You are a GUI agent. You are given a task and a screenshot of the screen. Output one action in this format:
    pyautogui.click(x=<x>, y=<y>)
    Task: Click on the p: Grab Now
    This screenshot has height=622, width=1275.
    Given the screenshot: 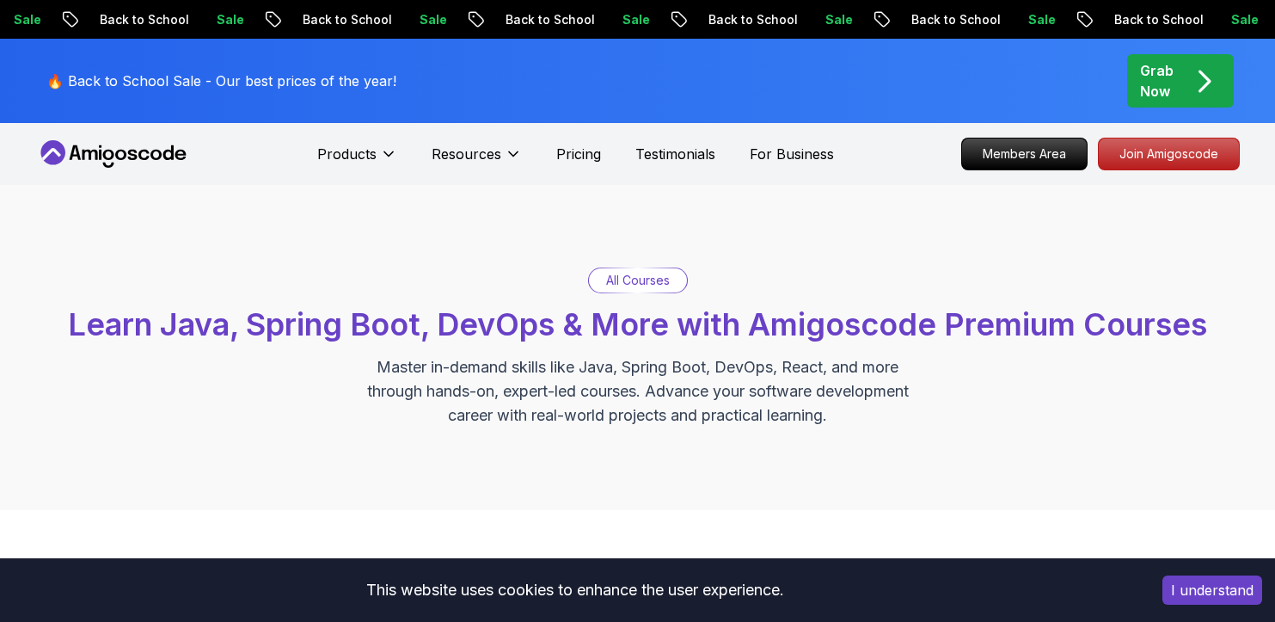 What is the action you would take?
    pyautogui.click(x=1157, y=81)
    